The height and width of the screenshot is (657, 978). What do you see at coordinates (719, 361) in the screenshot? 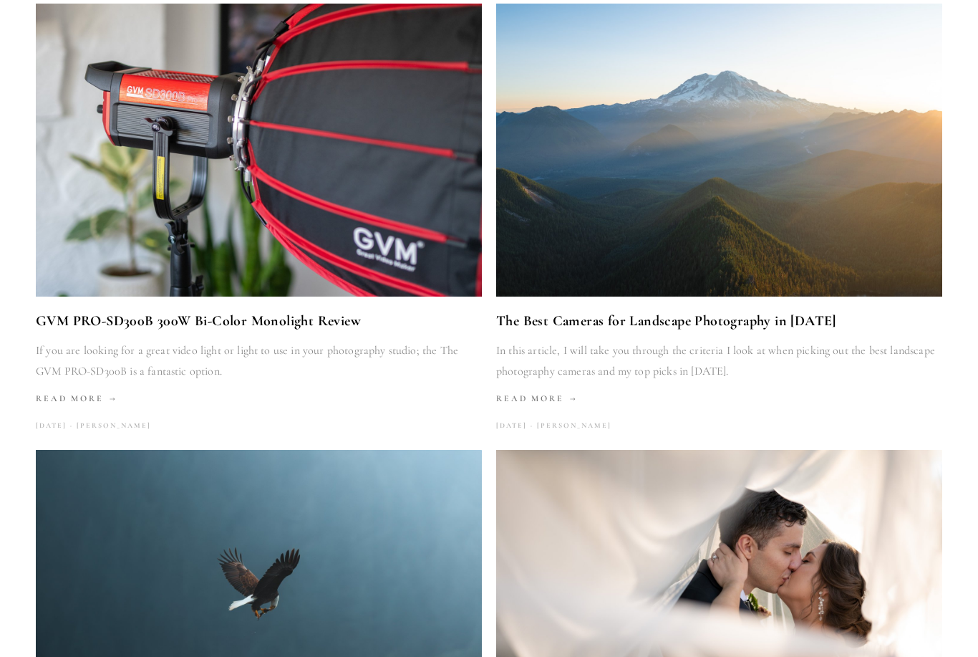
I see `p: In this article, I will take you through the criteria I look at when picking out the best landsca...` at bounding box center [719, 361].